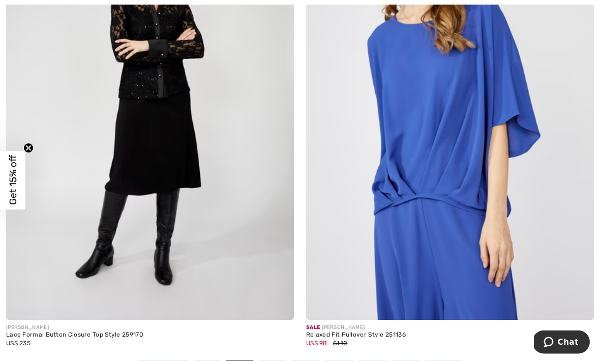 This screenshot has height=361, width=600. What do you see at coordinates (317, 344) in the screenshot?
I see `span: US$ 98` at bounding box center [317, 344].